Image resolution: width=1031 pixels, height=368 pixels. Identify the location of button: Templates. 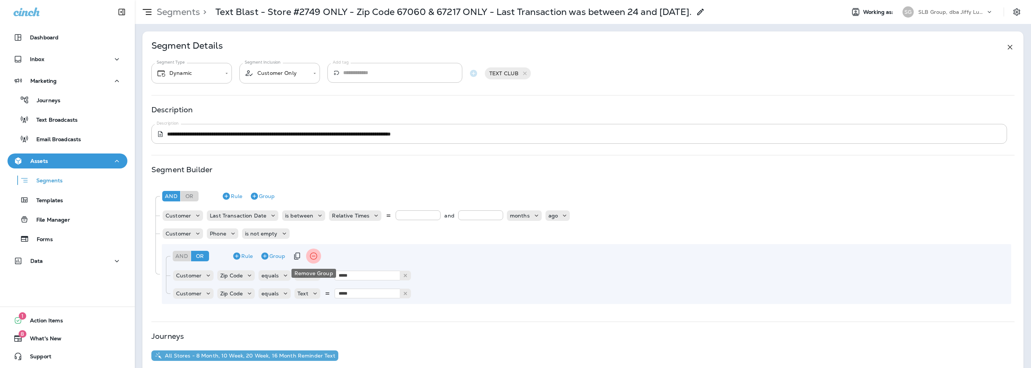
(67, 200).